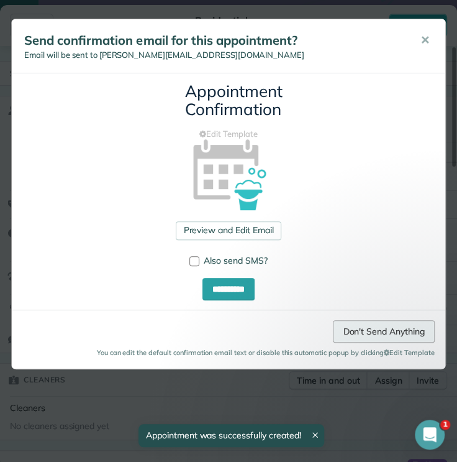 The width and height of the screenshot is (457, 462). Describe the element at coordinates (383, 331) in the screenshot. I see `a: Don't Send Anything` at that location.